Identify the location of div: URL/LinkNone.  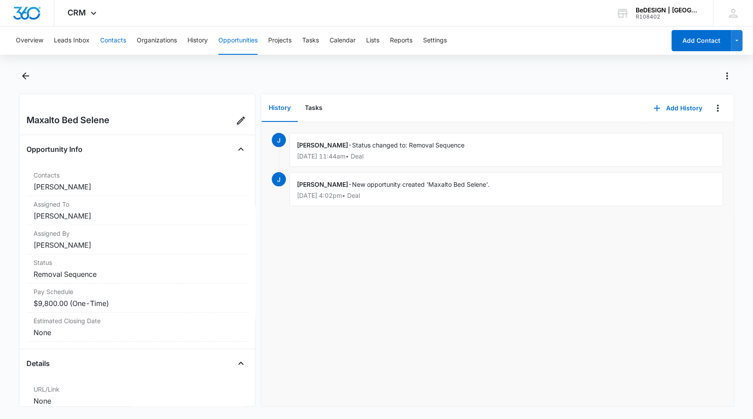
(137, 395).